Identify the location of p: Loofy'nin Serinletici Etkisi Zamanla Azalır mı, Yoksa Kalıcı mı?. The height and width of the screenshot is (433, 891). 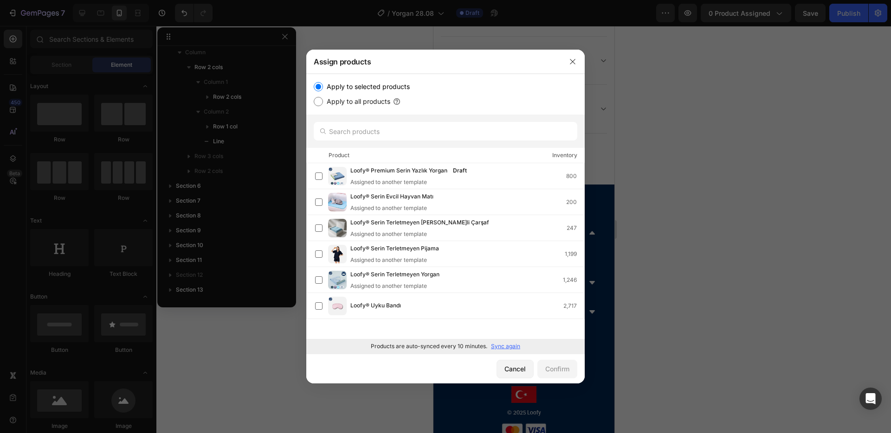
(83, 35).